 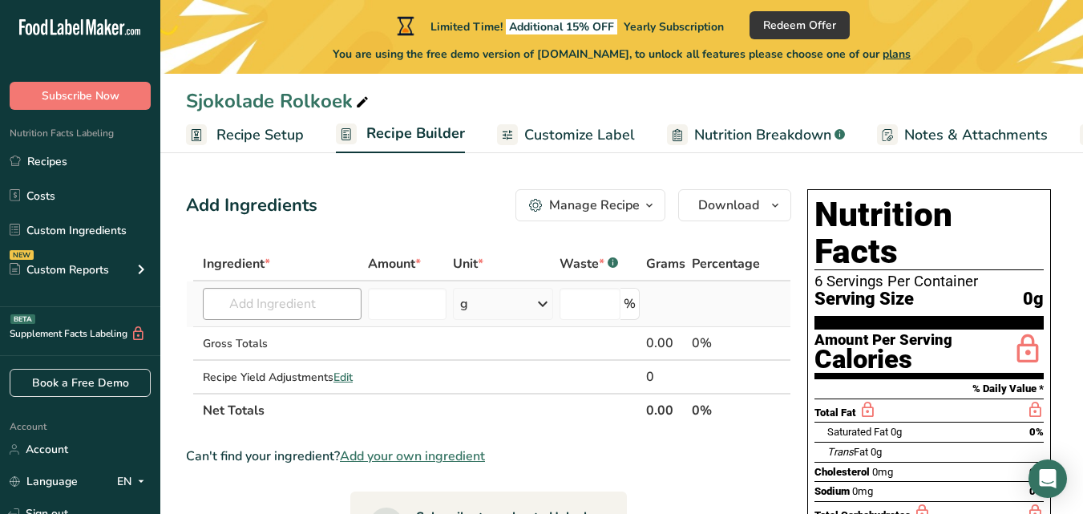 What do you see at coordinates (725, 410) in the screenshot?
I see `th: 0%` at bounding box center [725, 410].